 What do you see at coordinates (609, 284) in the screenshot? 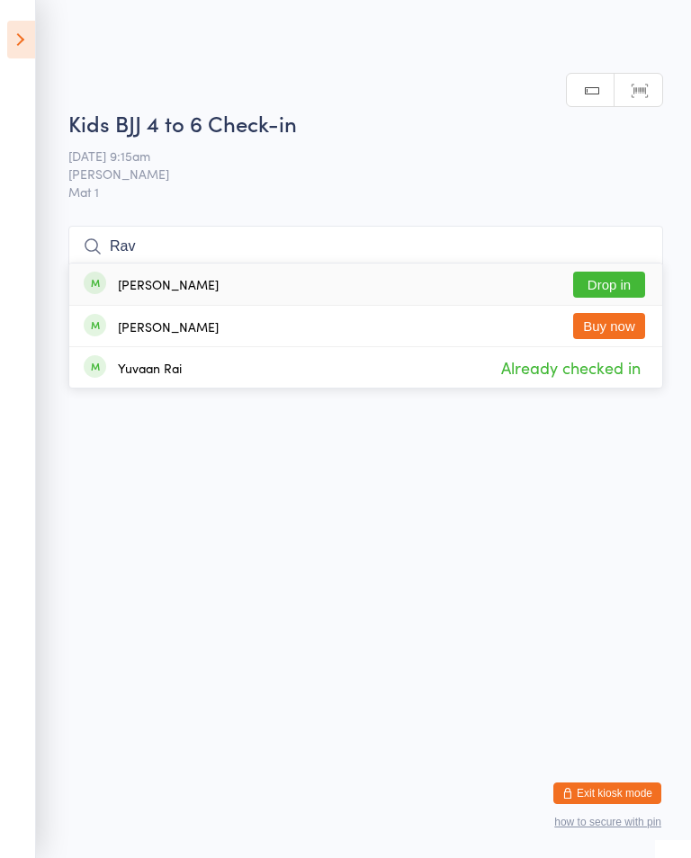
I see `button: Drop in` at bounding box center [609, 284].